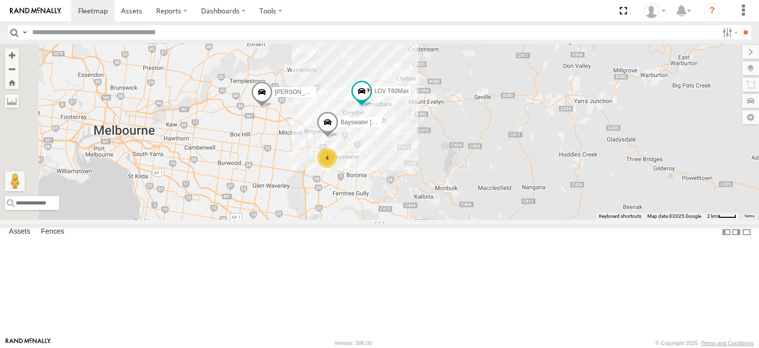 Image resolution: width=759 pixels, height=348 pixels. Describe the element at coordinates (674, 216) in the screenshot. I see `span: Map data ©2025 Google` at that location.